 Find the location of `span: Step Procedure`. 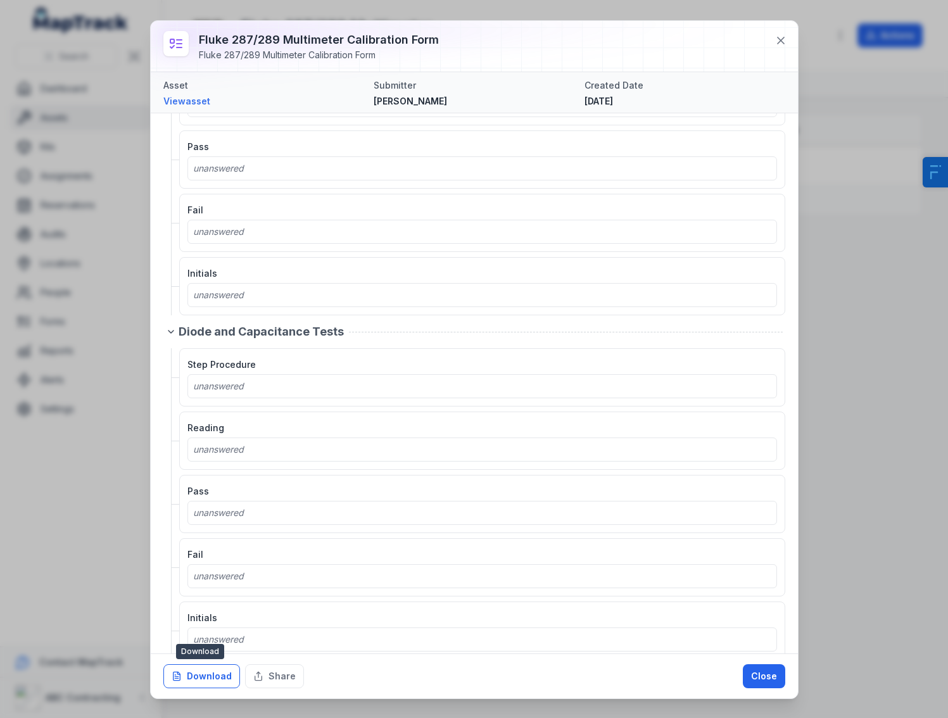

span: Step Procedure is located at coordinates (222, 364).